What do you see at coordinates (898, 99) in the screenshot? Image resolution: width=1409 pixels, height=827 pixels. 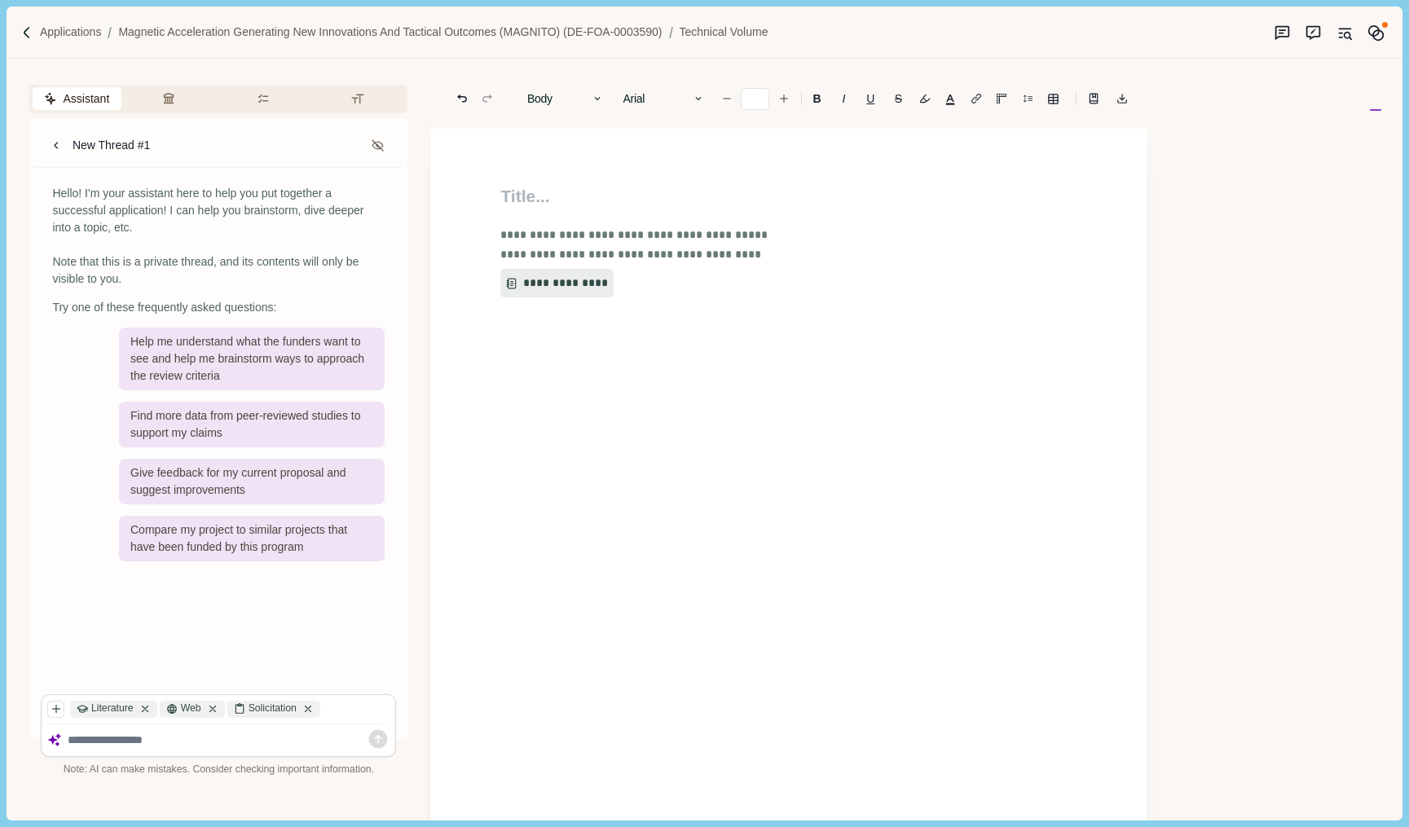 I see `s: S` at bounding box center [898, 99].